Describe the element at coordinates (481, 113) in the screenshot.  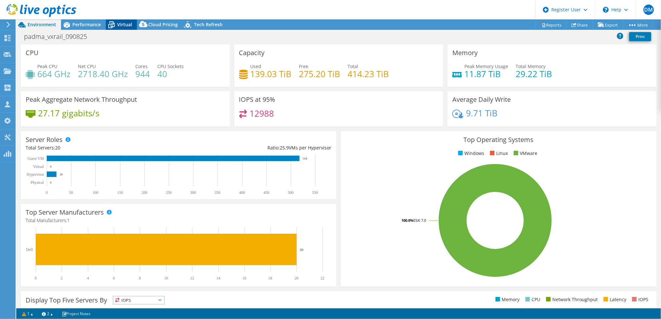
I see `h4: 9.71 TiB` at that location.